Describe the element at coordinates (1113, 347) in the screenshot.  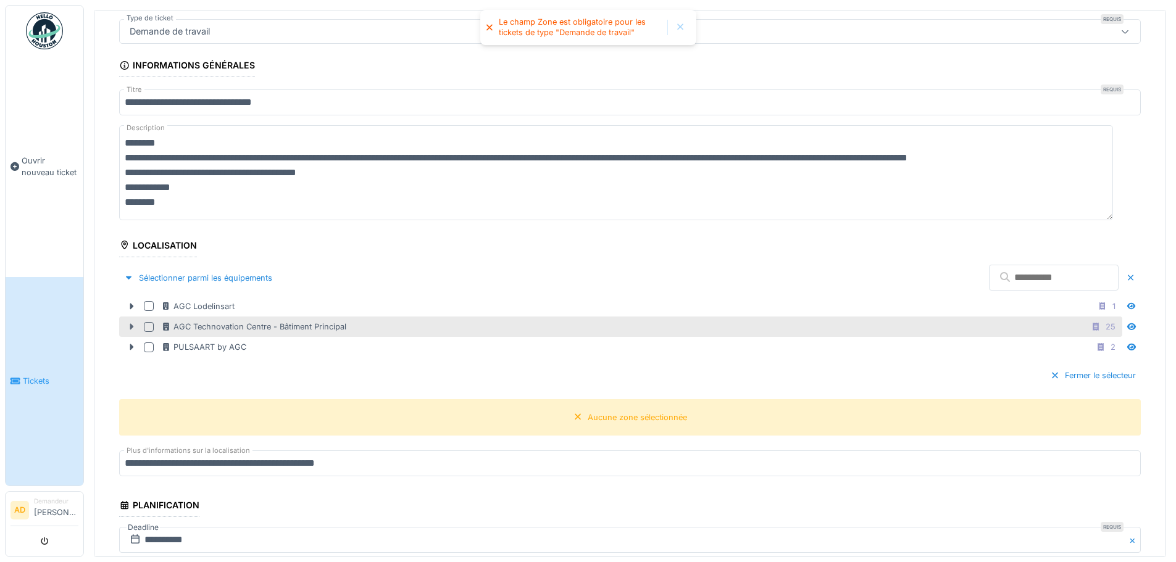
I see `div: 2` at that location.